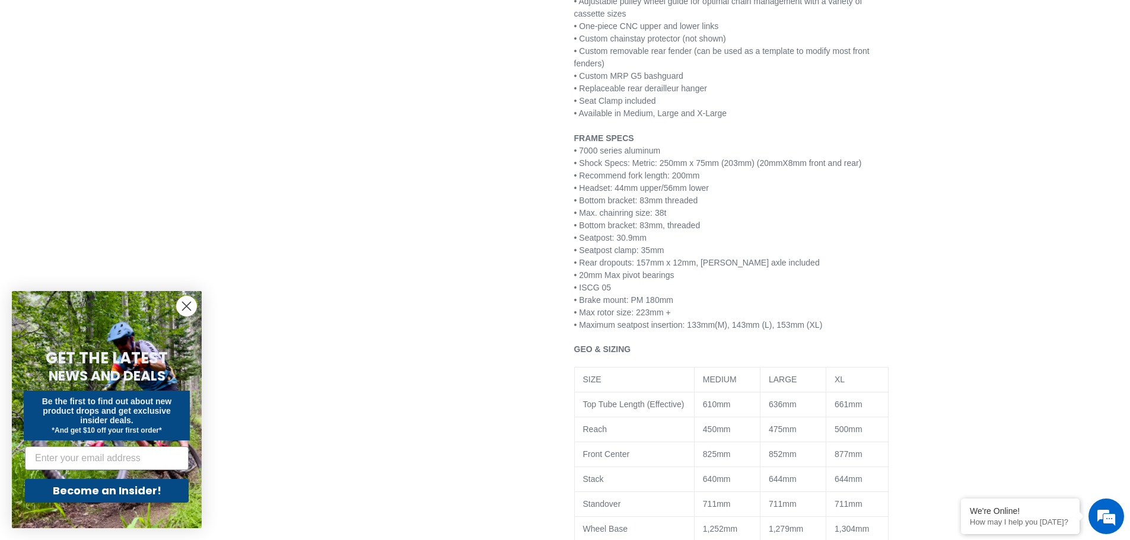 The width and height of the screenshot is (1130, 540). Describe the element at coordinates (647, 26) in the screenshot. I see `span: • One-piece CNC upper and lower links` at that location.